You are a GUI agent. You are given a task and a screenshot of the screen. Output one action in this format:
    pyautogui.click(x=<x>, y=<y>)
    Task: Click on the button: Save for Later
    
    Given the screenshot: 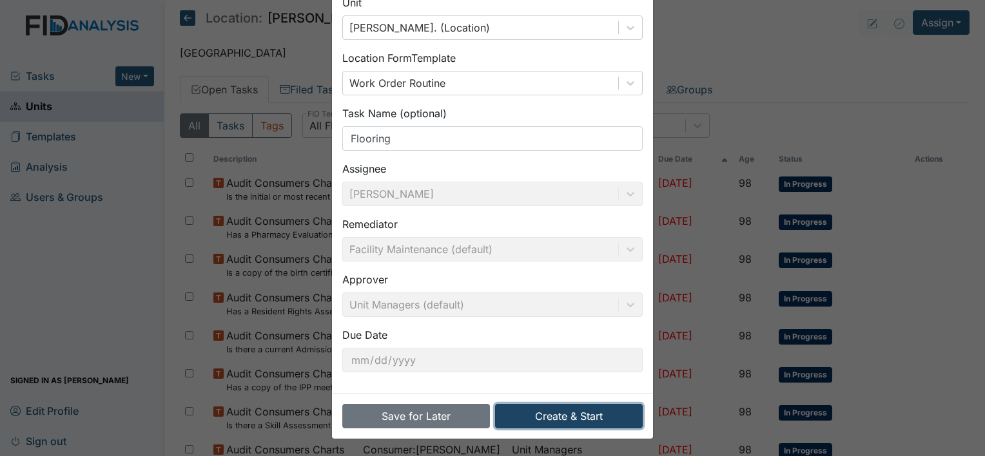 What is the action you would take?
    pyautogui.click(x=416, y=416)
    